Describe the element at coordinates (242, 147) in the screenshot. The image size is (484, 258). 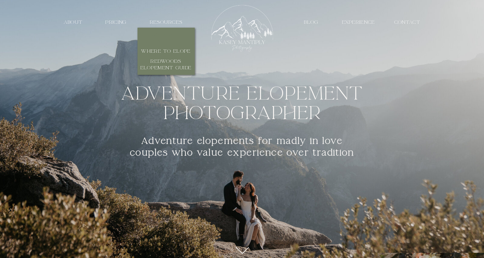
I see `b: Adventure elopements for madly in love couples who value experience over tradition` at that location.